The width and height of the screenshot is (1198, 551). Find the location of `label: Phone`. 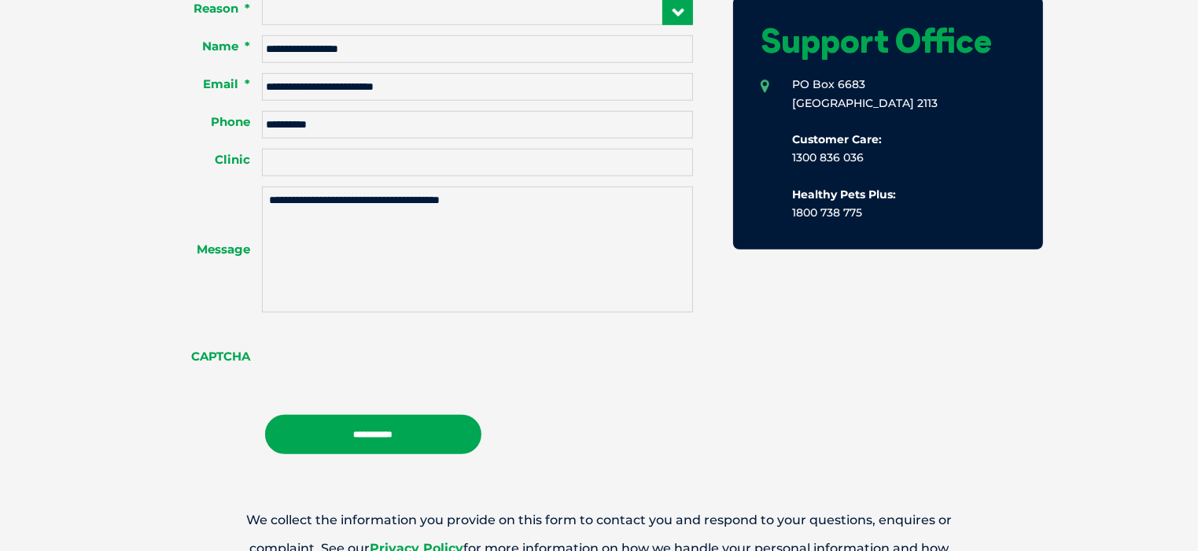

label: Phone is located at coordinates (208, 122).